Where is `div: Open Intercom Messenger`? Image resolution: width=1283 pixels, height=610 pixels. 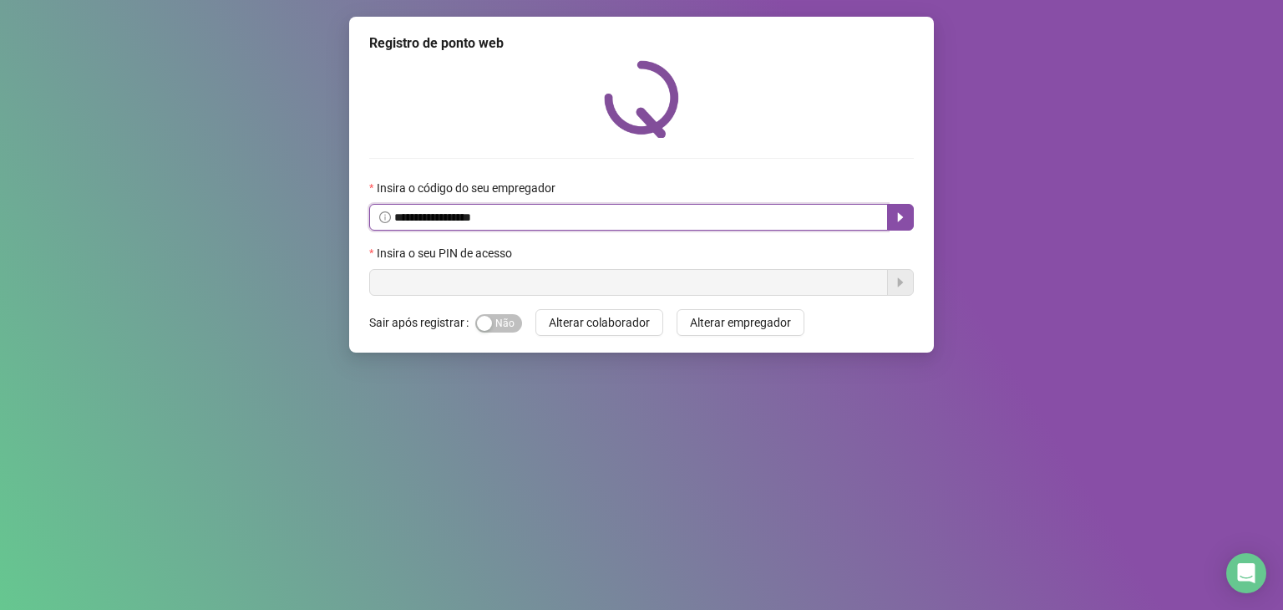
div: Open Intercom Messenger is located at coordinates (1246, 573).